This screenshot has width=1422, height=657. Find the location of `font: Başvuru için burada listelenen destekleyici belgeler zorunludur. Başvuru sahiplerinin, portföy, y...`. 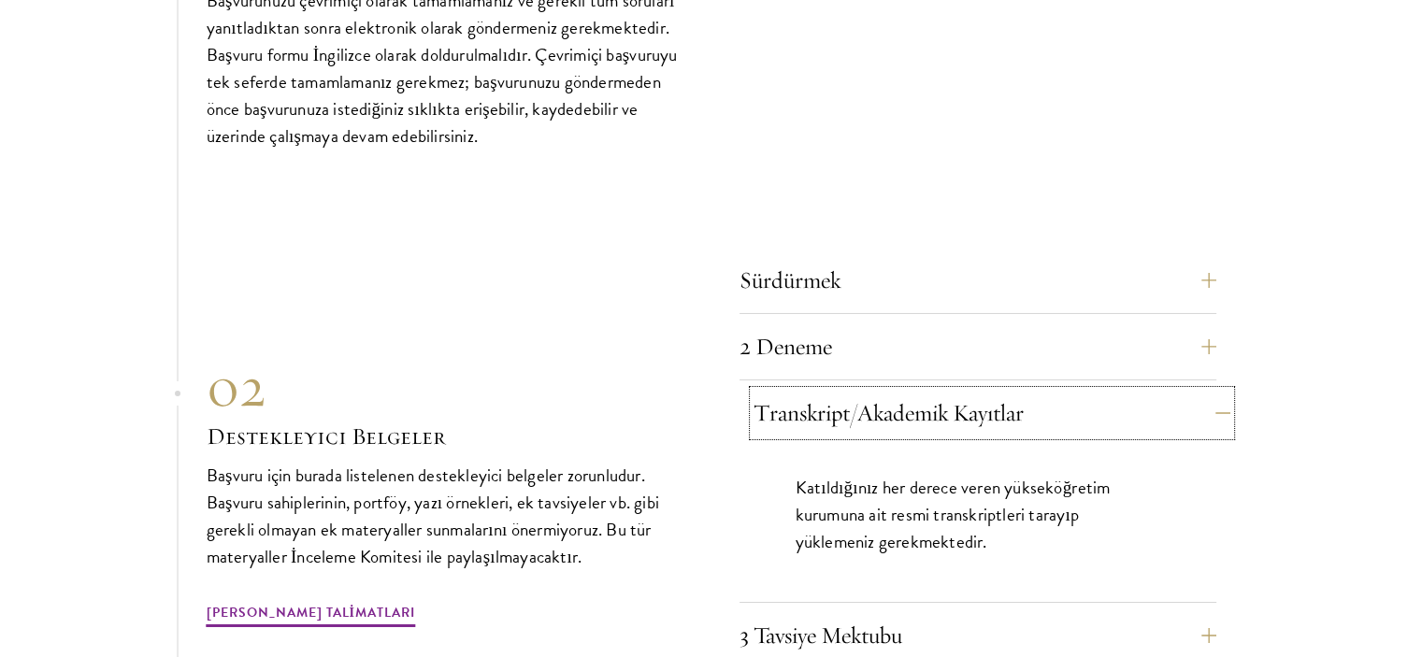

font: Başvuru için burada listelenen destekleyici belgeler zorunludur. Başvuru sahiplerinin, portföy, y... is located at coordinates (433, 516).